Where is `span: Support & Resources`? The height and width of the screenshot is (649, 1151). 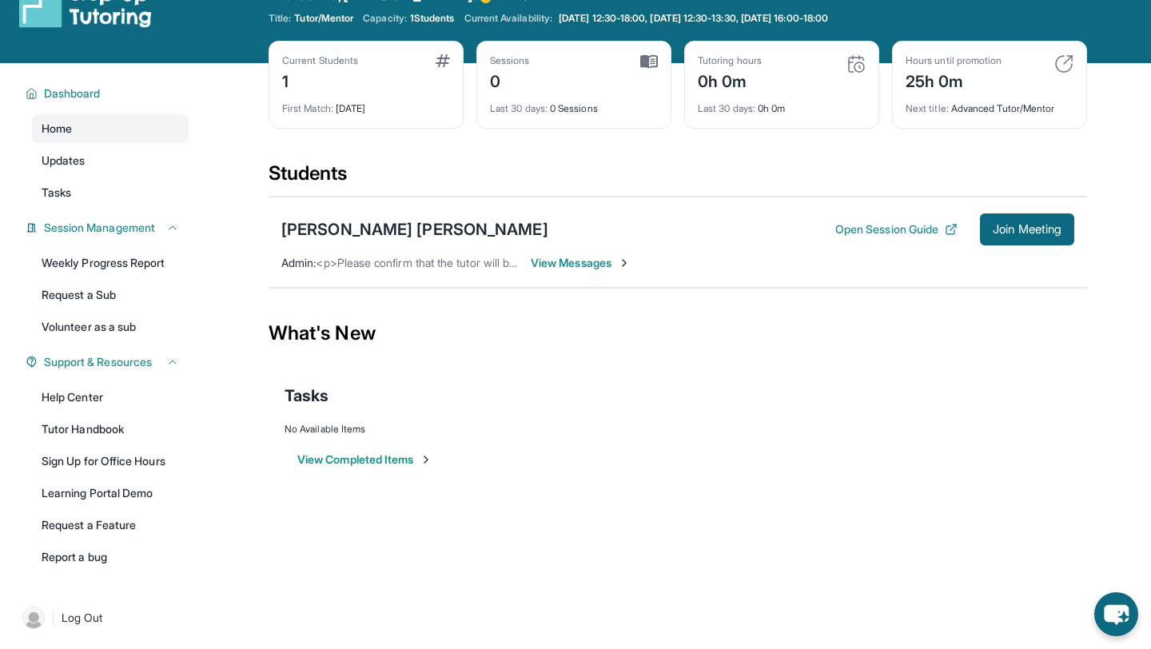
span: Support & Resources is located at coordinates (97, 362).